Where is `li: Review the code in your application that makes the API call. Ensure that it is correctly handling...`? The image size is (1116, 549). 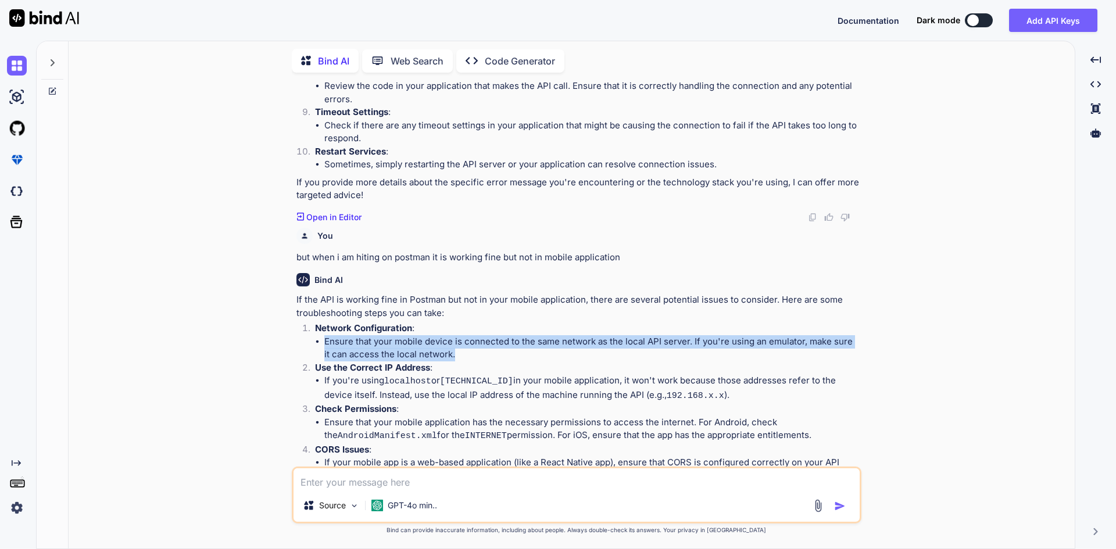
li: Review the code in your application that makes the API call. Ensure that it is correctly handling... is located at coordinates (591, 92).